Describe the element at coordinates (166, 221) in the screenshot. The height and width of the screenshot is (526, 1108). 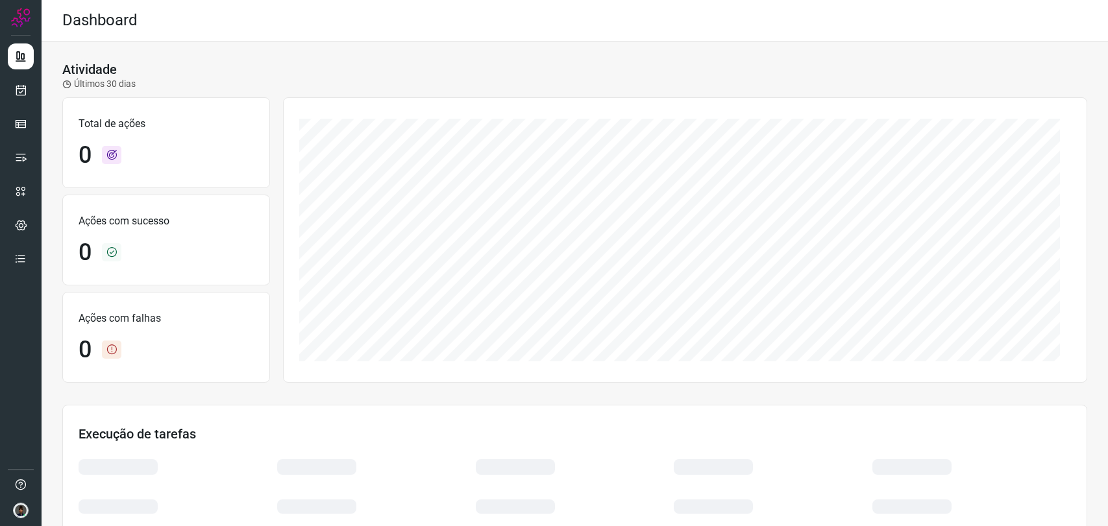
I see `p: Ações com sucesso` at that location.